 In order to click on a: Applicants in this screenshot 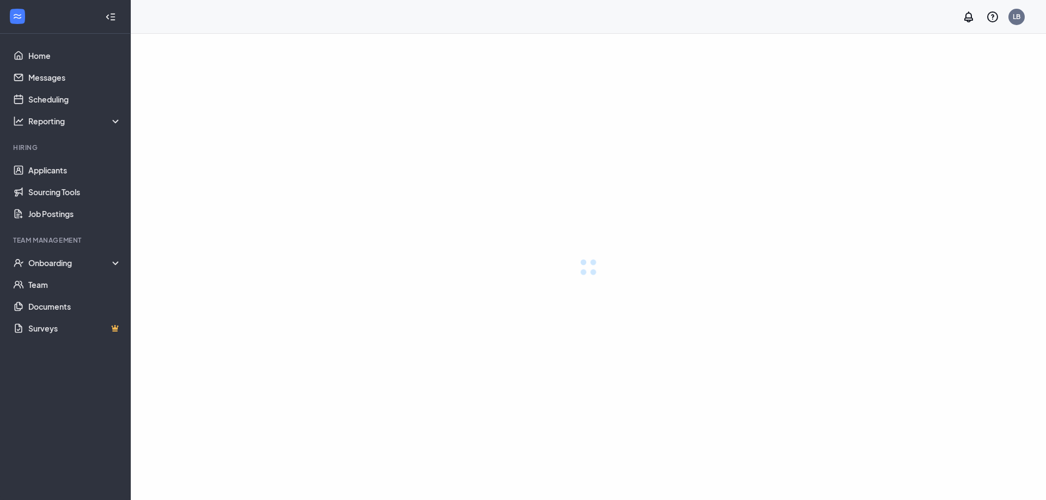, I will do `click(75, 170)`.